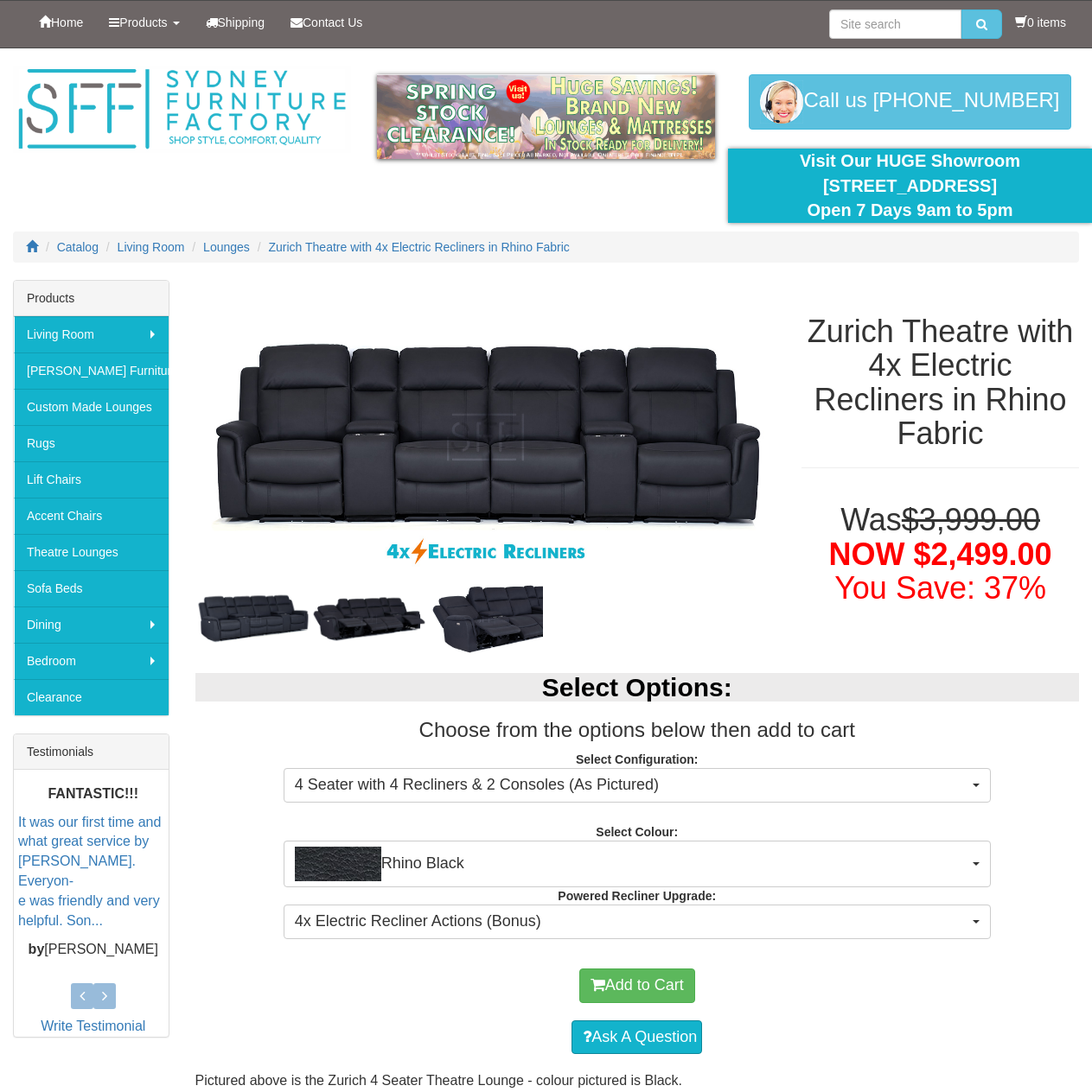 The image size is (1092, 1092). I want to click on a: Products, so click(144, 23).